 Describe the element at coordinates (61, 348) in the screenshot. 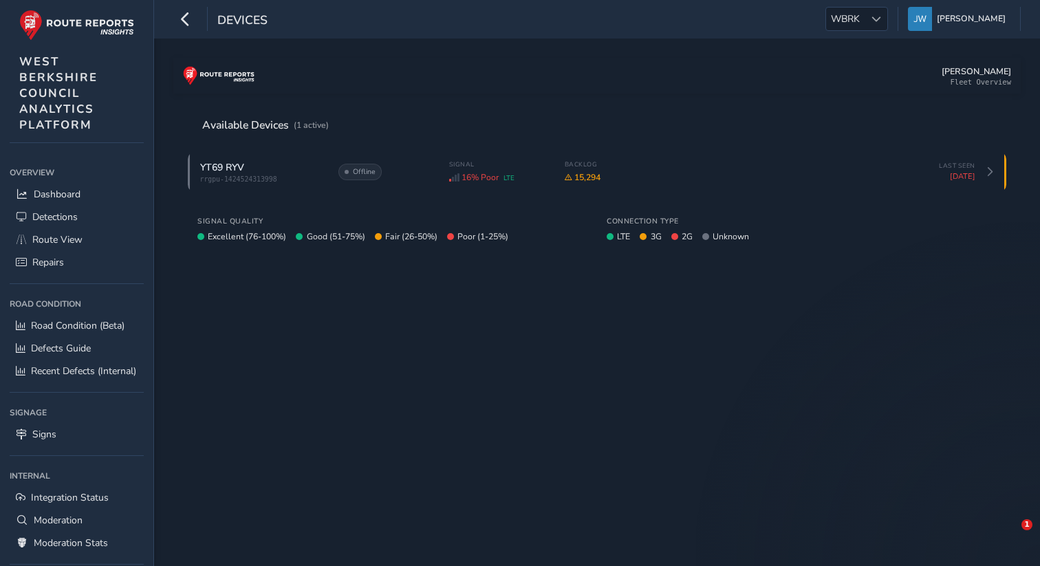

I see `span: Defects Guide` at that location.